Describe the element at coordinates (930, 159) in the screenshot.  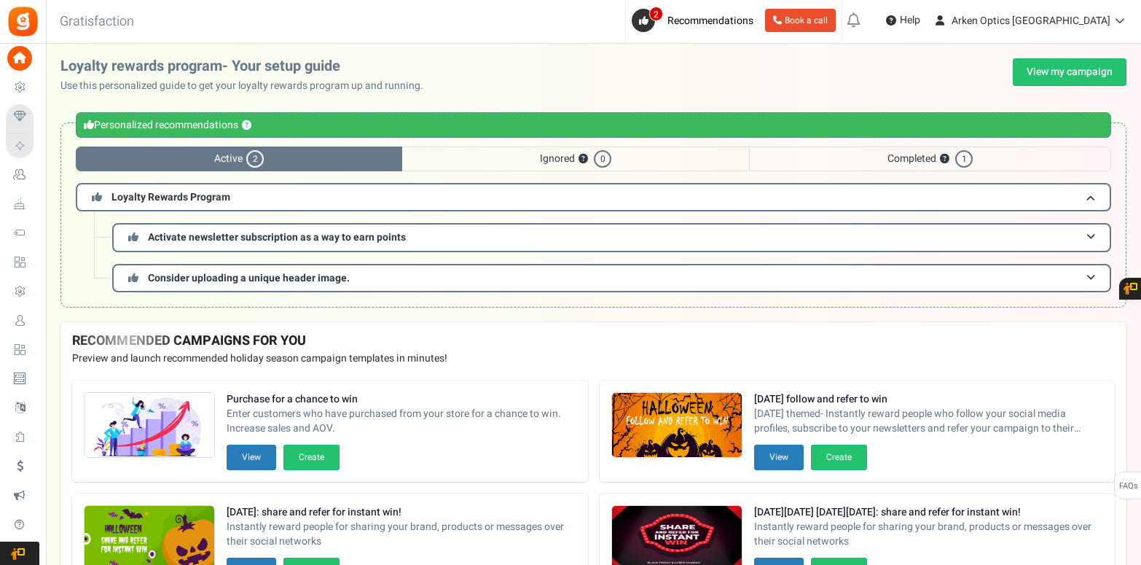
I see `span: Completed` at that location.